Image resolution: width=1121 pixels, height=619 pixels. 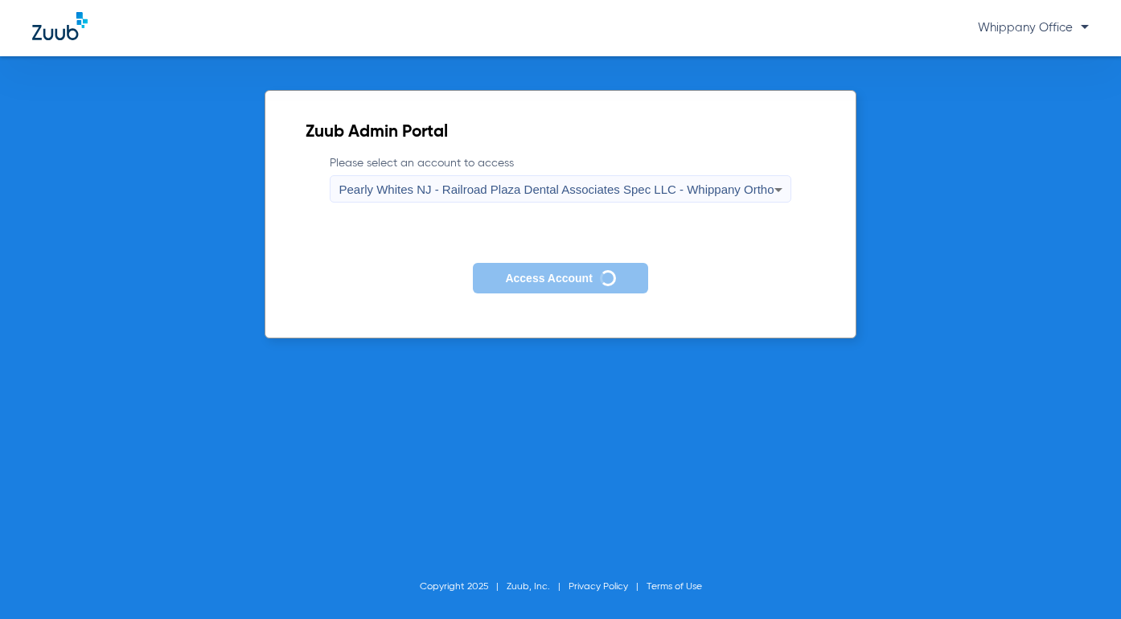 I want to click on a: Terms of Use, so click(x=674, y=587).